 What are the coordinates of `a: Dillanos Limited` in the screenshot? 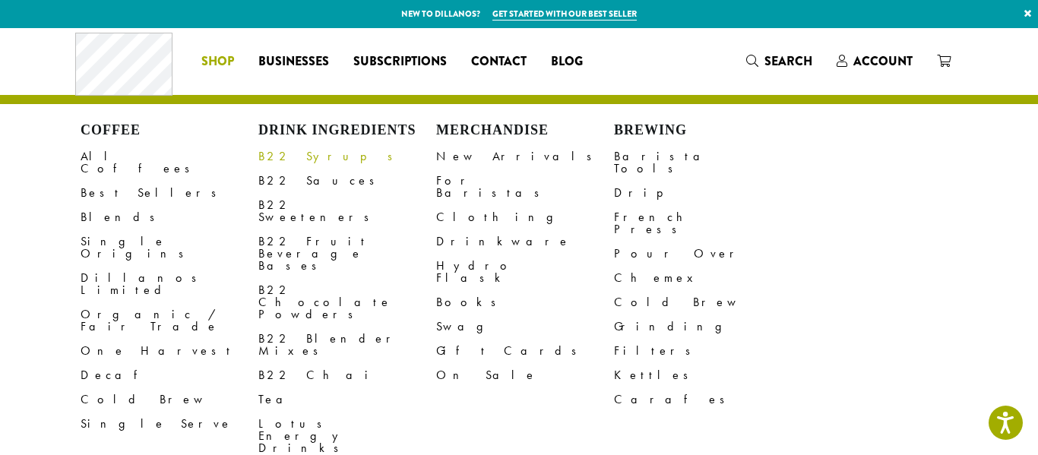 It's located at (169, 284).